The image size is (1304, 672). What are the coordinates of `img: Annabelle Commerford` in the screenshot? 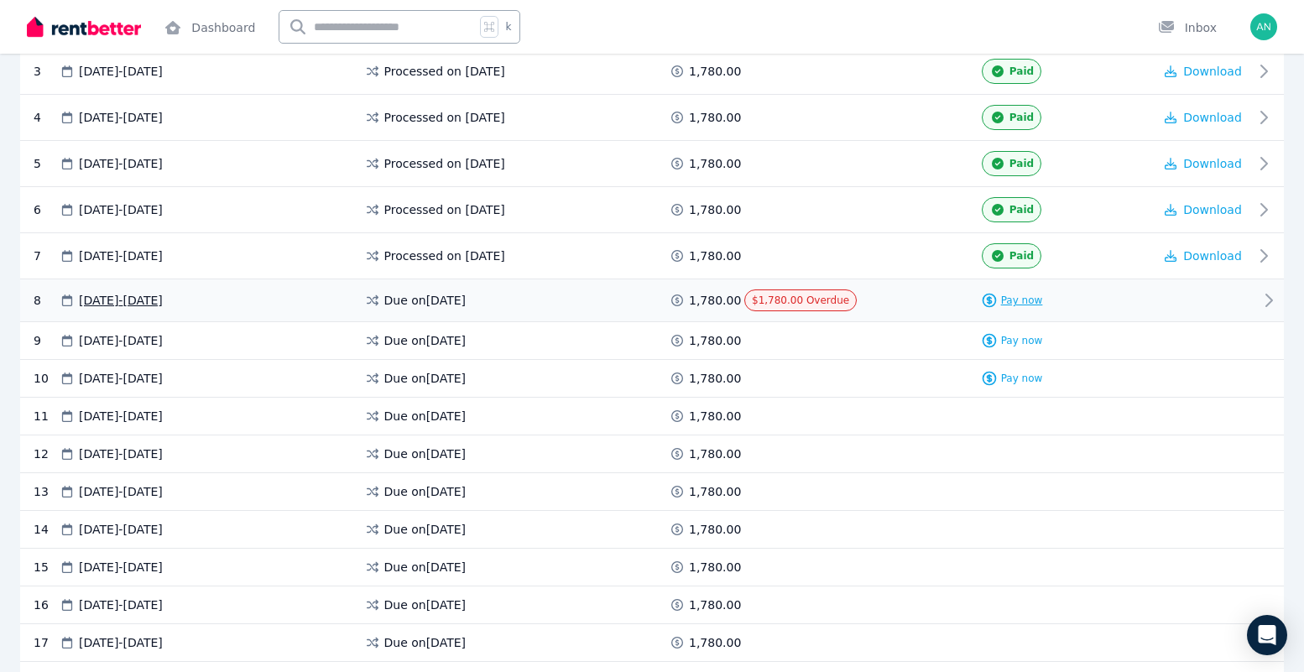 It's located at (1263, 27).